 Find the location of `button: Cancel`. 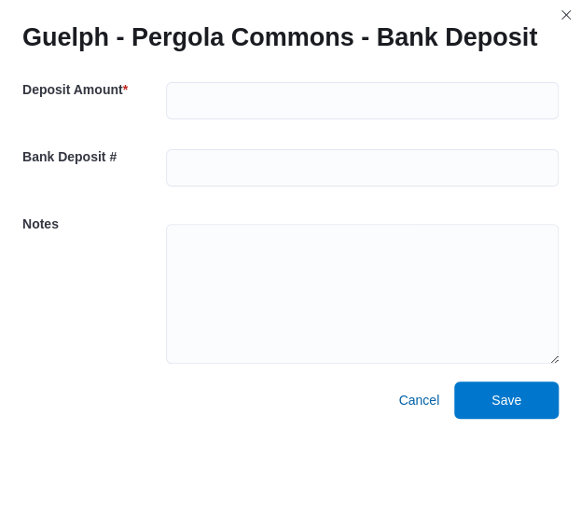

button: Cancel is located at coordinates (419, 400).